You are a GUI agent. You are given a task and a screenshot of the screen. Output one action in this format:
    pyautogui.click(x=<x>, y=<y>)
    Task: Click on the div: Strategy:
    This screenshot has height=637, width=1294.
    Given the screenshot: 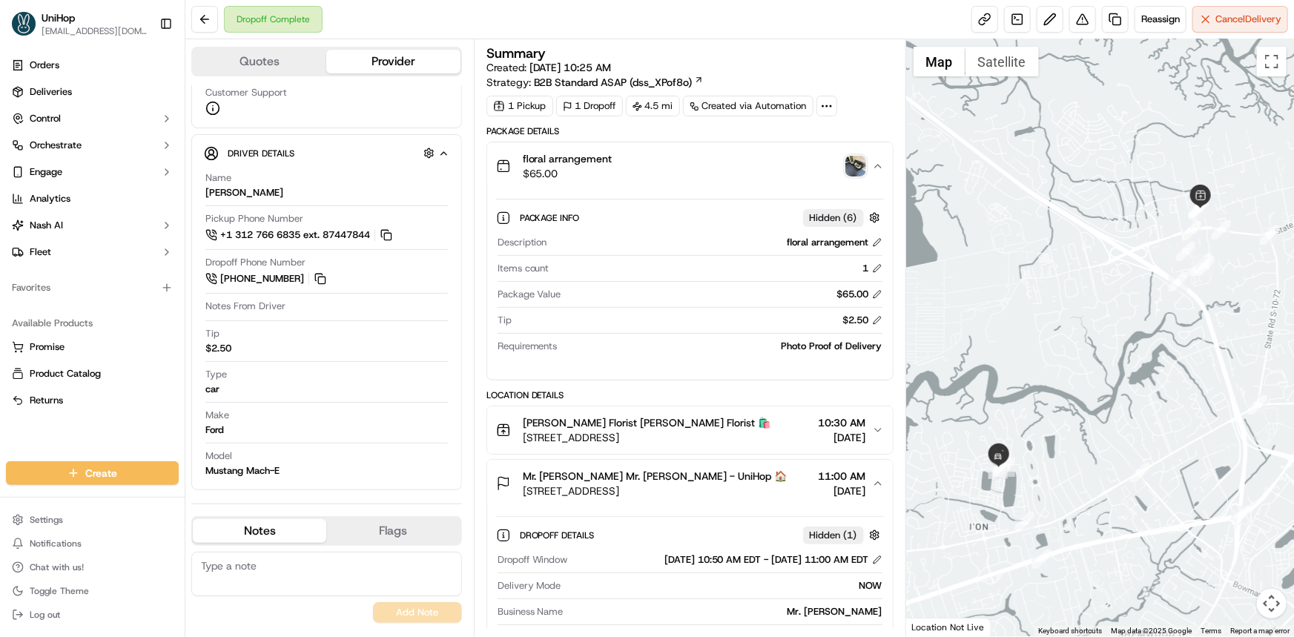 What is the action you would take?
    pyautogui.click(x=595, y=82)
    